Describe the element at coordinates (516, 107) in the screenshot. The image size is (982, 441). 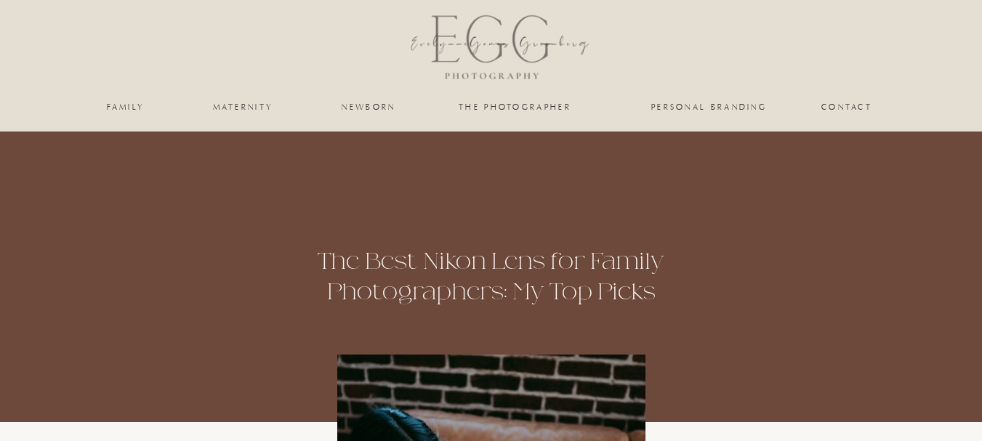
I see `a: the photographer` at that location.